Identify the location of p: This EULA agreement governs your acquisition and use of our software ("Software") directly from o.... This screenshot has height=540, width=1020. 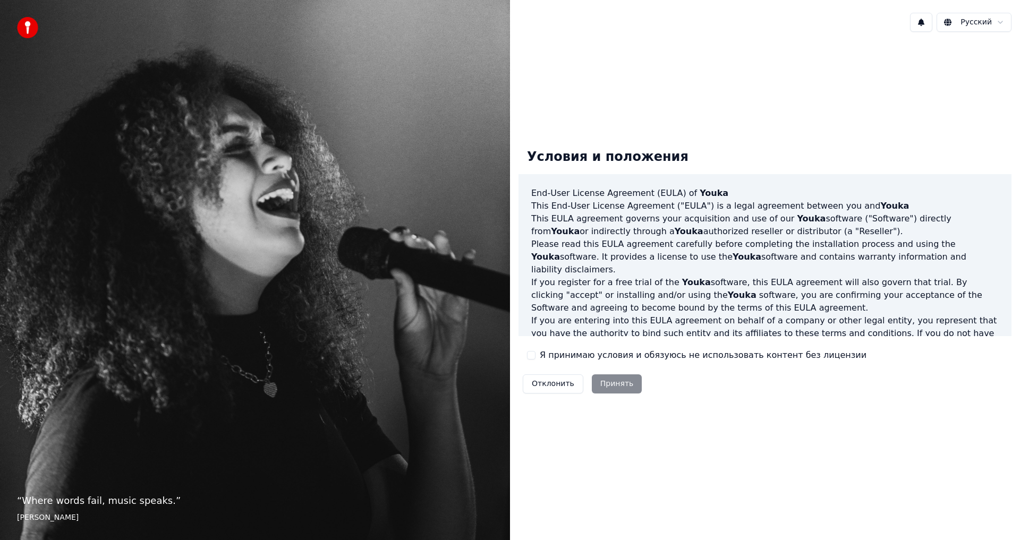
(765, 225).